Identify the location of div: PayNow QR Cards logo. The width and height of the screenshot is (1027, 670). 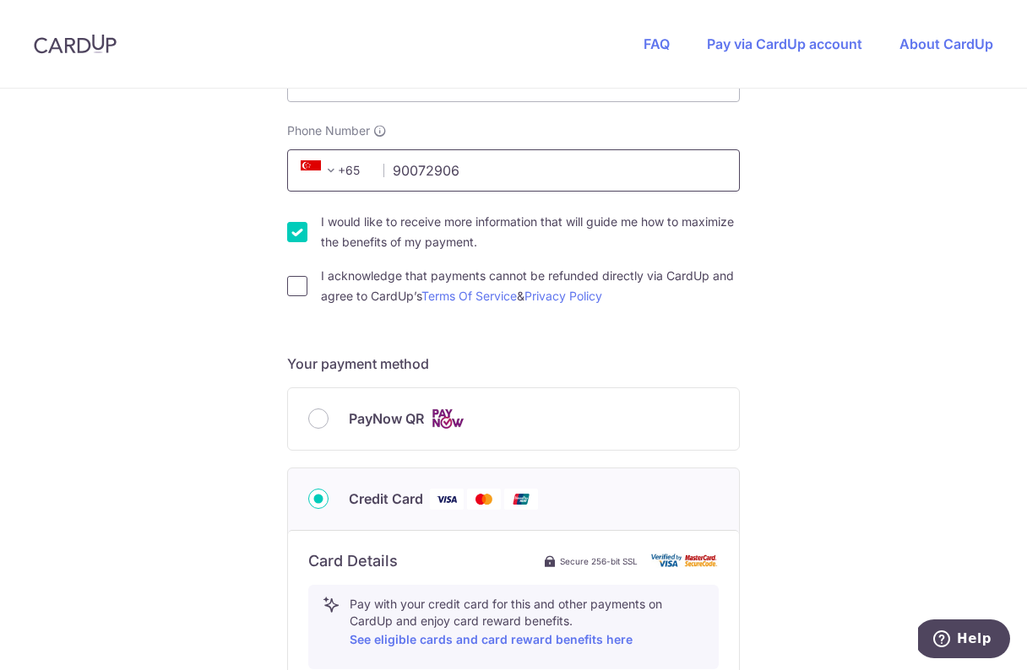
(513, 419).